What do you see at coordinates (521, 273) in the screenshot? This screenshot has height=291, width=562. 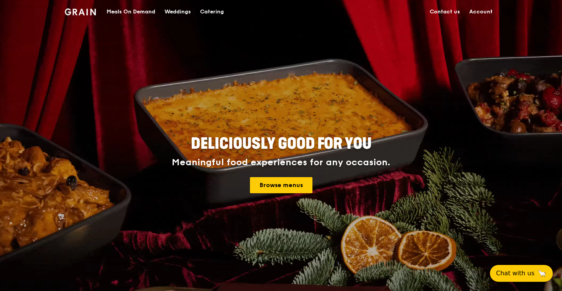 I see `button: Chat with us🦙` at bounding box center [521, 273].